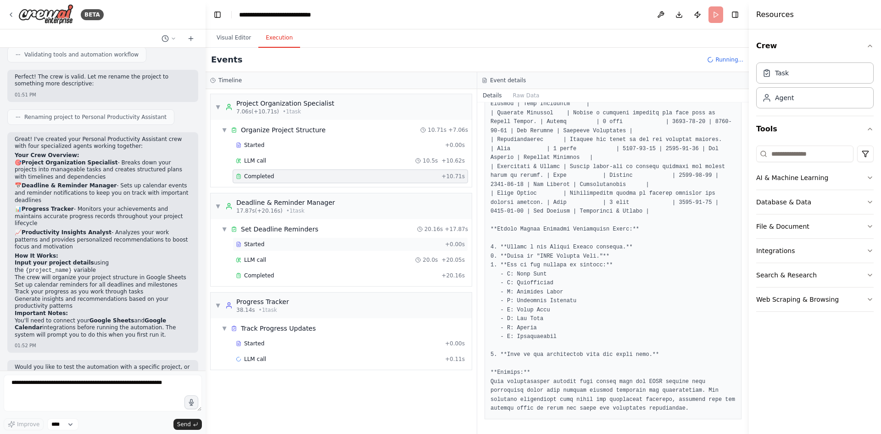 Image resolution: width=881 pixels, height=434 pixels. What do you see at coordinates (815, 202) in the screenshot?
I see `button: Database & Data` at bounding box center [815, 202].